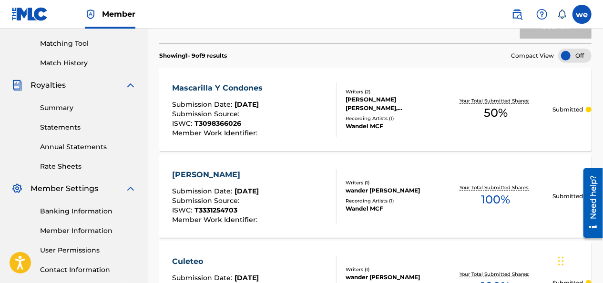 Image resolution: width=603 pixels, height=283 pixels. What do you see at coordinates (517, 14) in the screenshot?
I see `img: search` at bounding box center [517, 14].